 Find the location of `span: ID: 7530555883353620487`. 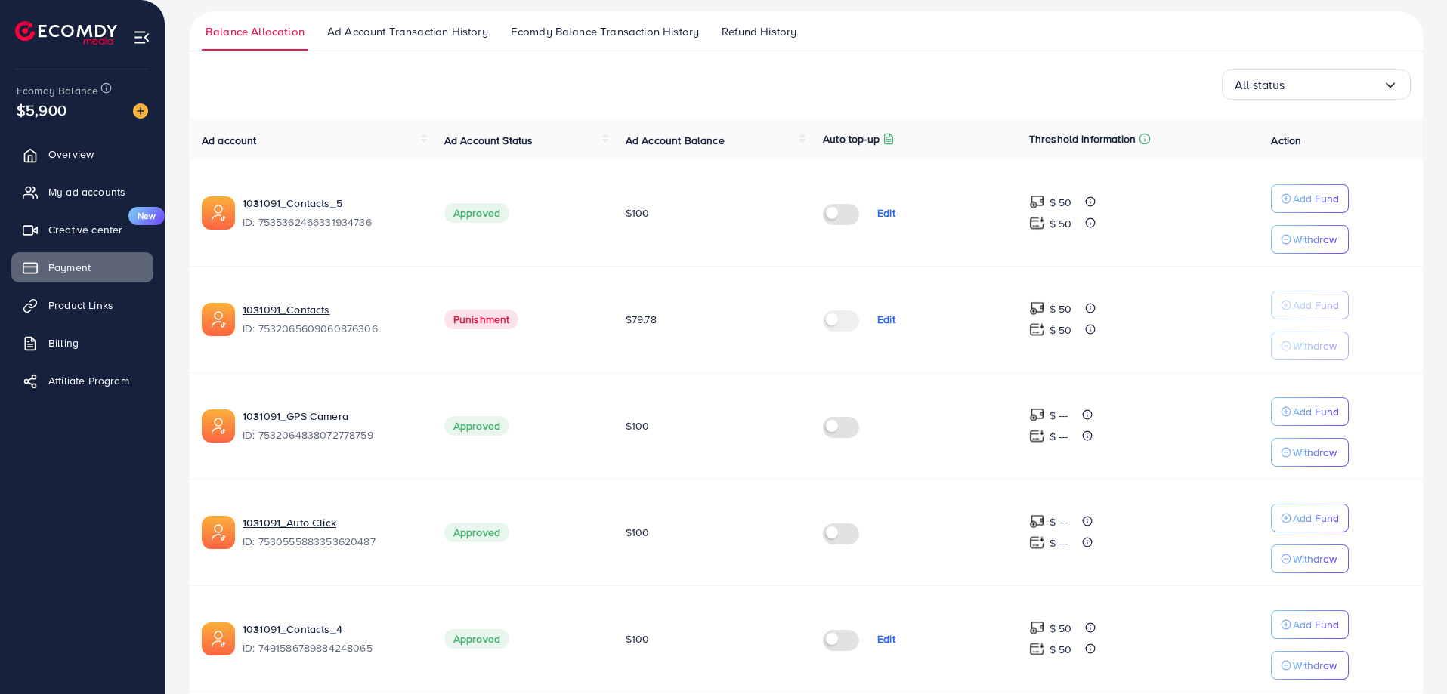

span: ID: 7530555883353620487 is located at coordinates (331, 542).